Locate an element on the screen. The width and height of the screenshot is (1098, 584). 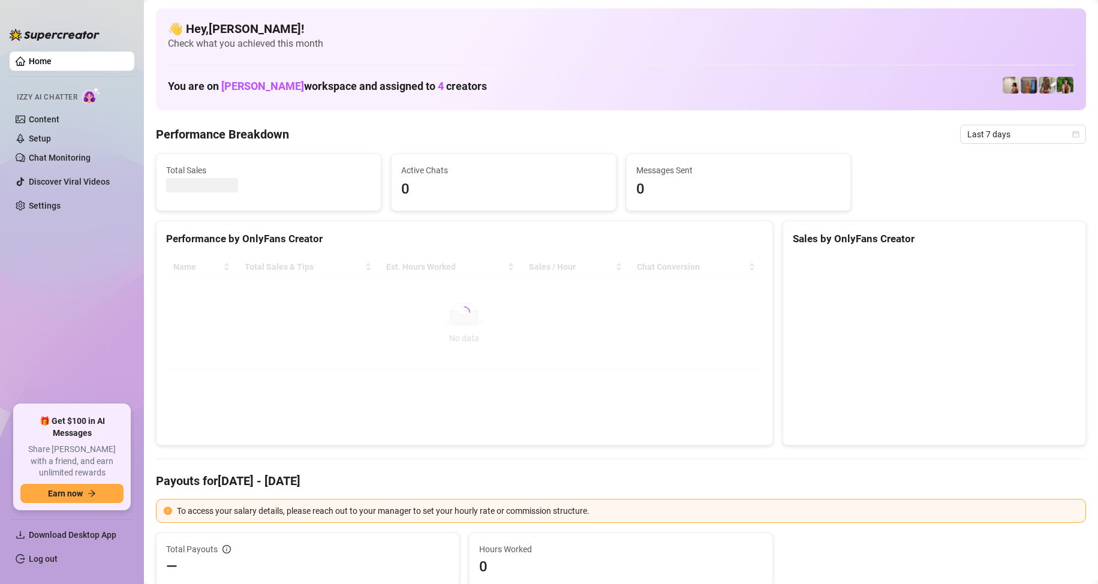
span: Total Sales is located at coordinates (269, 170).